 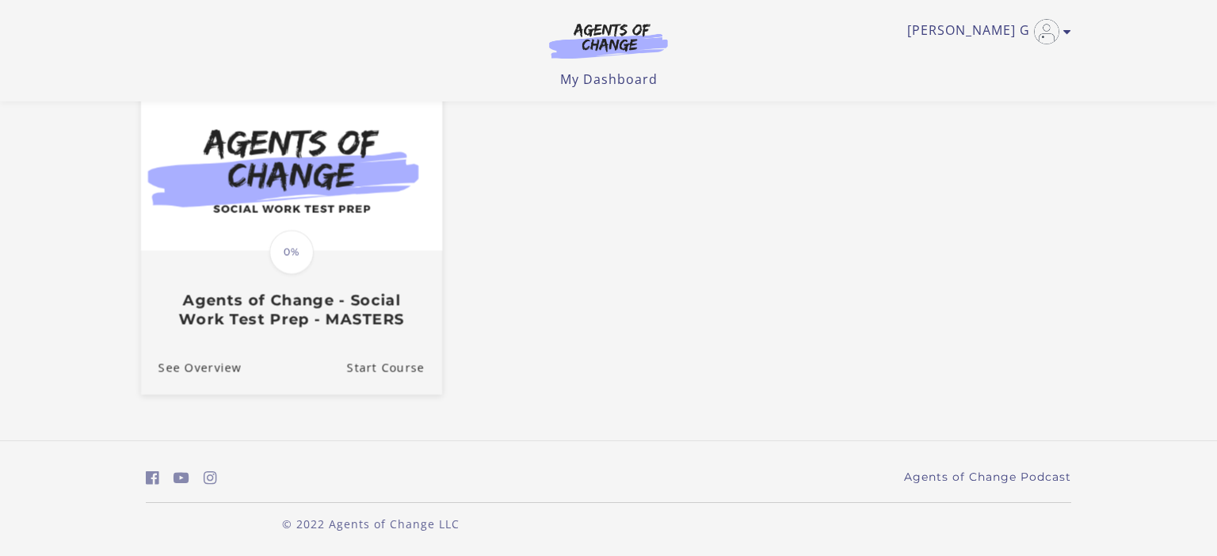 What do you see at coordinates (210, 478) in the screenshot?
I see `i: https://www.instagram.com/agentsofchangeprep/ (Open in a new window)` at bounding box center [210, 478].